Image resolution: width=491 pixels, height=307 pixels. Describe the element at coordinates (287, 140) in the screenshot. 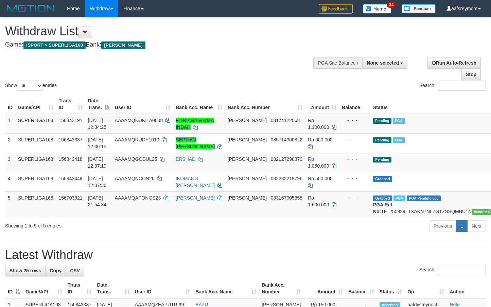

I see `span: Copy 085714300822 to clipboard` at that location.